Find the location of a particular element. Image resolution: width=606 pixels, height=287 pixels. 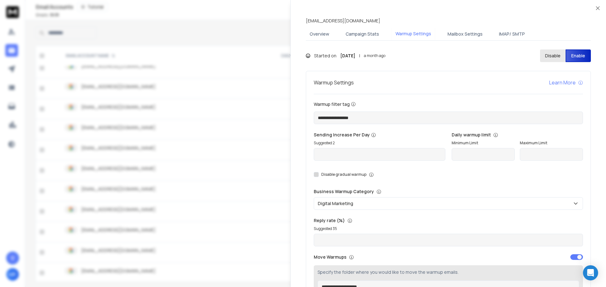

button: DisableEnable is located at coordinates (565, 56).